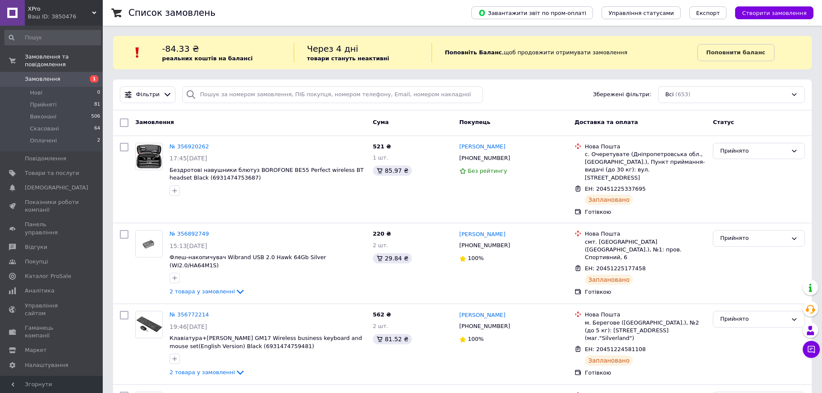  I want to click on span: Управління статусами, so click(641, 13).